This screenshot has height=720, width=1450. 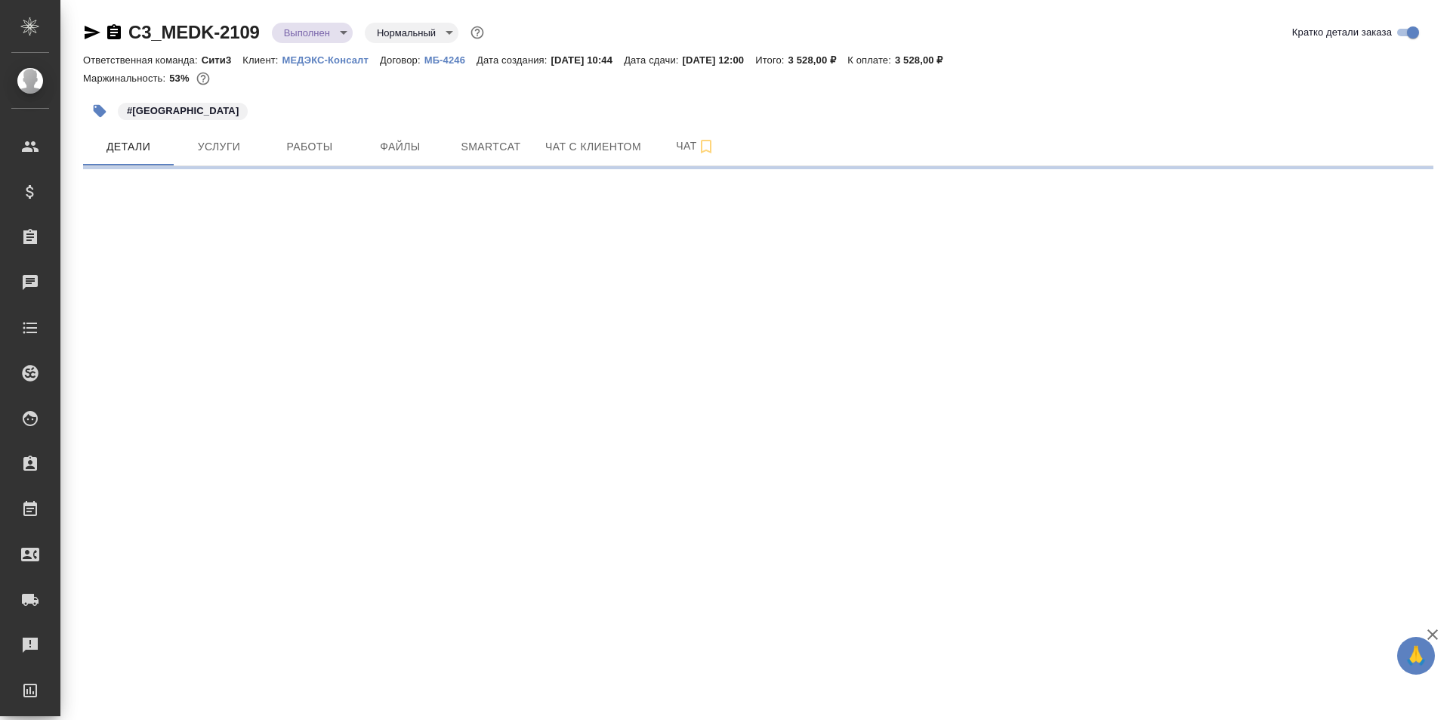 What do you see at coordinates (1342, 32) in the screenshot?
I see `span: Кратко детали заказа` at bounding box center [1342, 32].